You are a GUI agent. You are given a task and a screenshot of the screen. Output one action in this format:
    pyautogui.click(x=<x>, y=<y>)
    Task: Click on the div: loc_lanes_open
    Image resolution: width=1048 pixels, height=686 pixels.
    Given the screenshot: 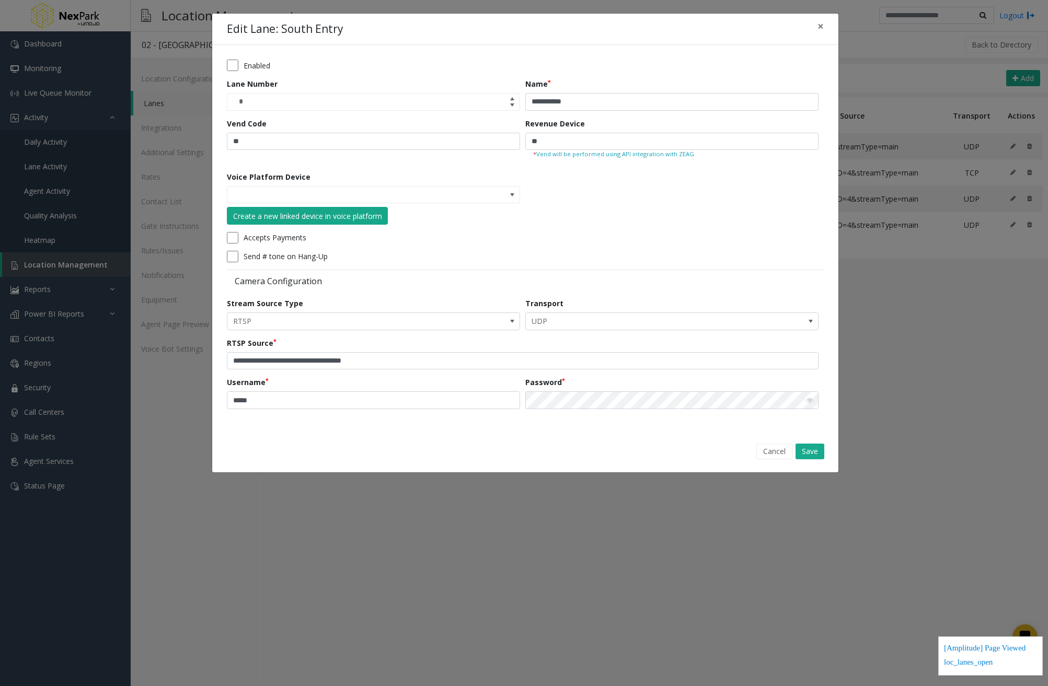 What is the action you would take?
    pyautogui.click(x=990, y=663)
    